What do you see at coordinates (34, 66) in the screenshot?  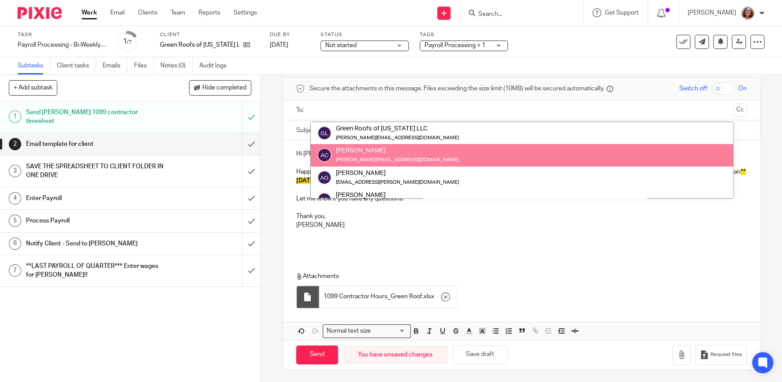 I see `a: Subtasks` at bounding box center [34, 66].